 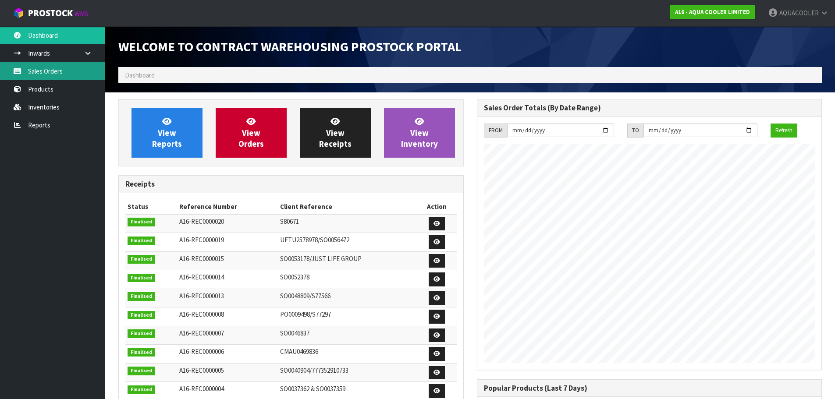 What do you see at coordinates (321, 258) in the screenshot?
I see `span: SO0053178/JUST LIFE GROUP` at bounding box center [321, 258].